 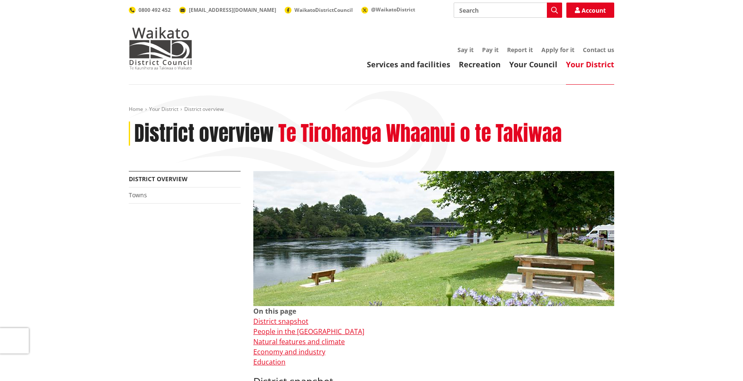 I want to click on h2: Te Tirohanga Whaanui o te Takiwaa, so click(x=420, y=134).